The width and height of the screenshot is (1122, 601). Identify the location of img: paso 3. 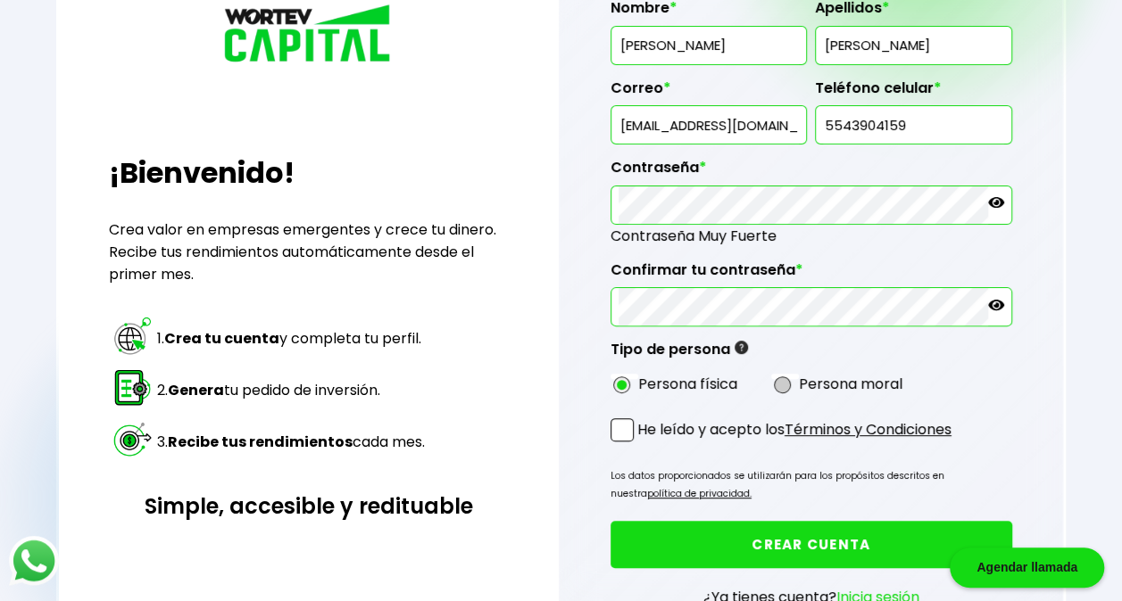
(132, 439).